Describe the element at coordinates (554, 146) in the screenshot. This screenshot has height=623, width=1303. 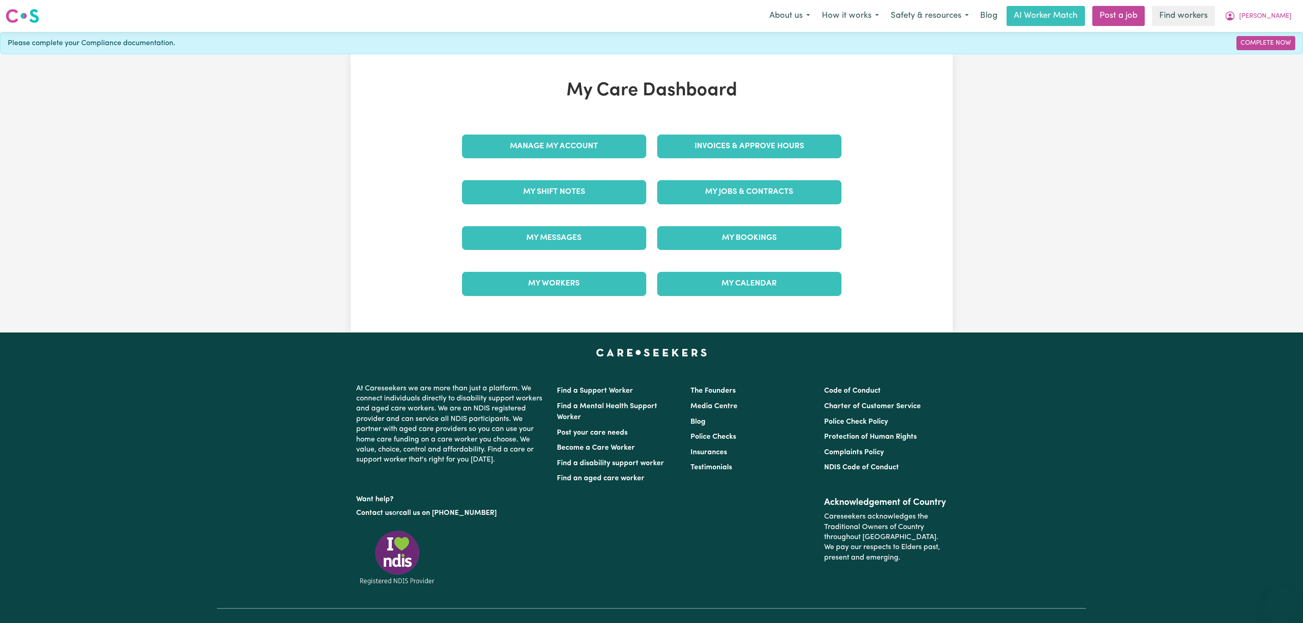
I see `a: Manage My Account` at that location.